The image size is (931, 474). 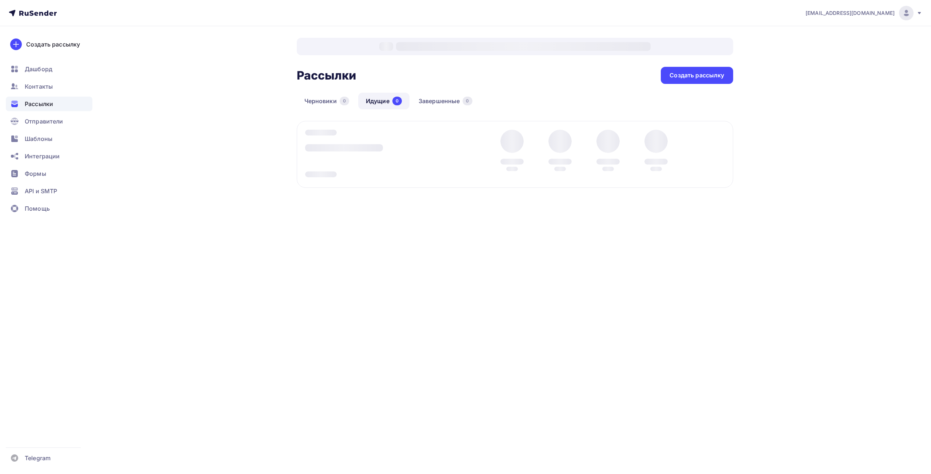 I want to click on h2: Рассылки, so click(x=326, y=76).